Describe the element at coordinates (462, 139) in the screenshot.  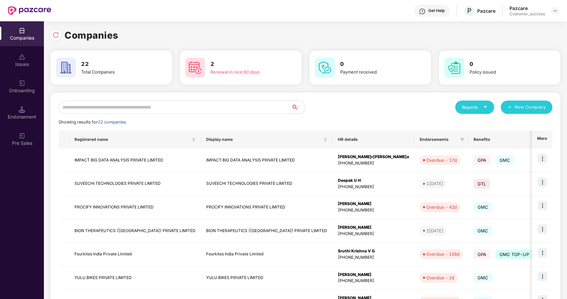
I see `span: filter` at that location.